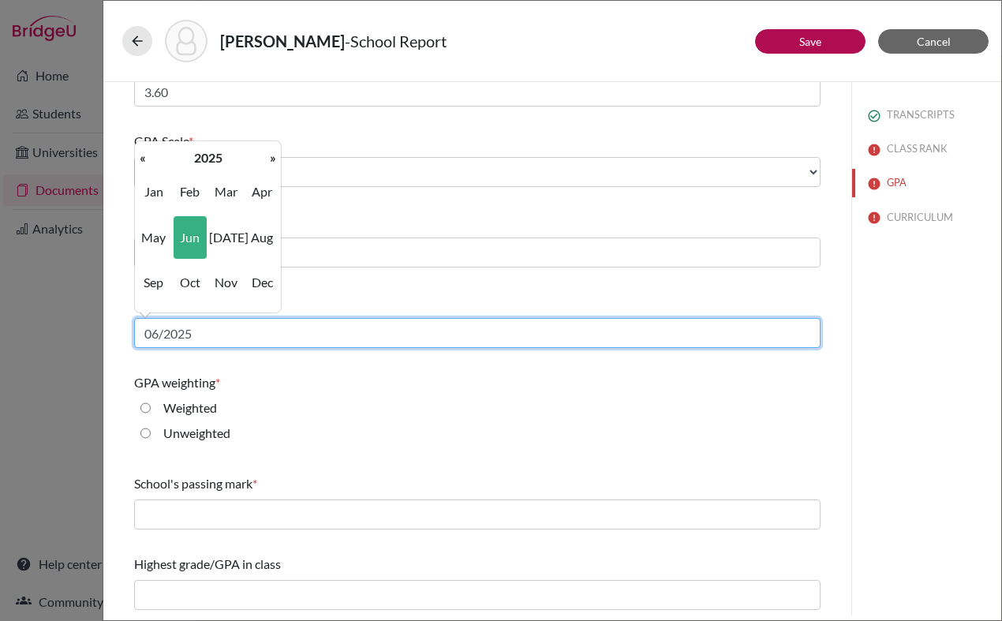 Image resolution: width=1002 pixels, height=621 pixels. I want to click on span: Feb, so click(190, 192).